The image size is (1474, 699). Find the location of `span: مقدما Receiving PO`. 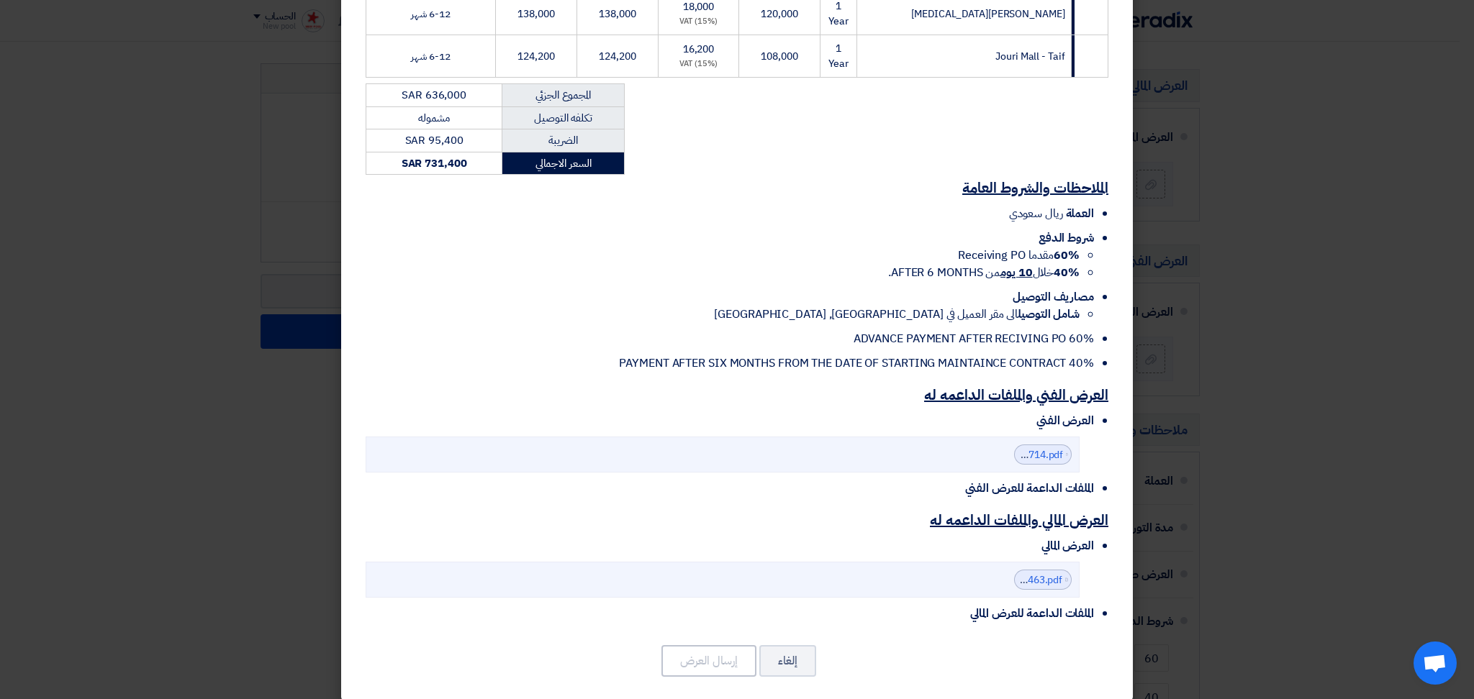

span: مقدما Receiving PO is located at coordinates (1018, 255).